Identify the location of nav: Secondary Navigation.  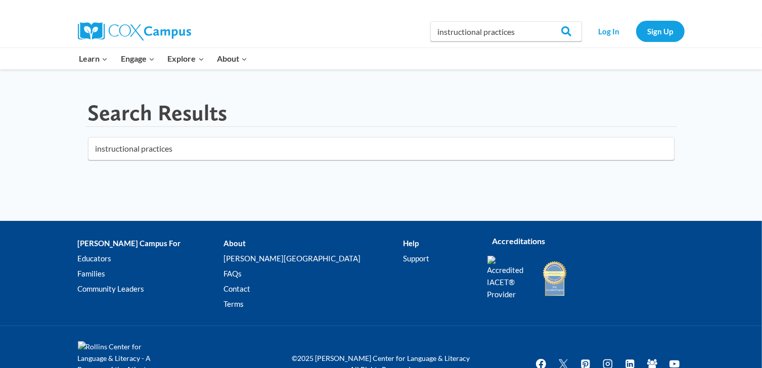
(636, 31).